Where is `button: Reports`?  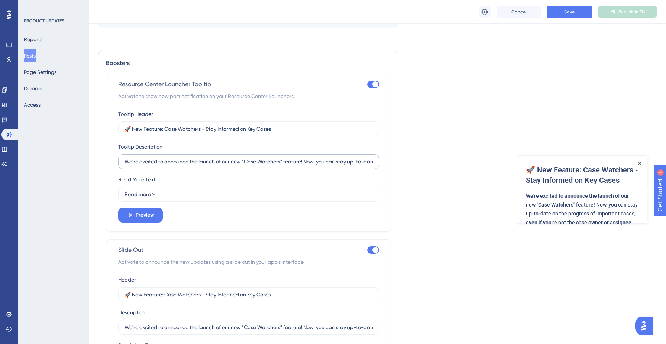 button: Reports is located at coordinates (33, 39).